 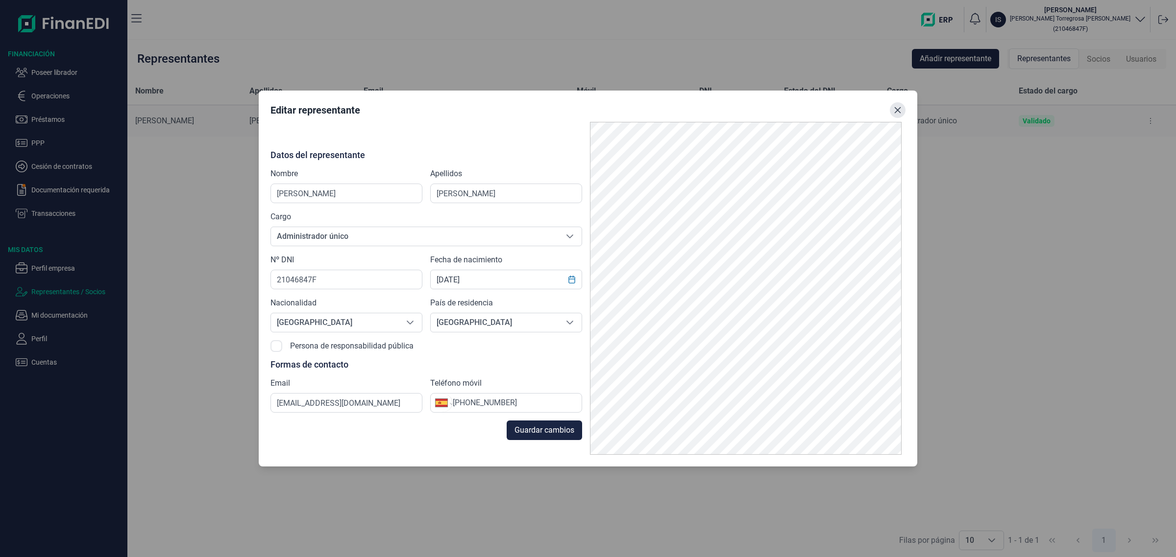 What do you see at coordinates (456, 384) in the screenshot?
I see `label: Teléfono móvil` at bounding box center [456, 384].